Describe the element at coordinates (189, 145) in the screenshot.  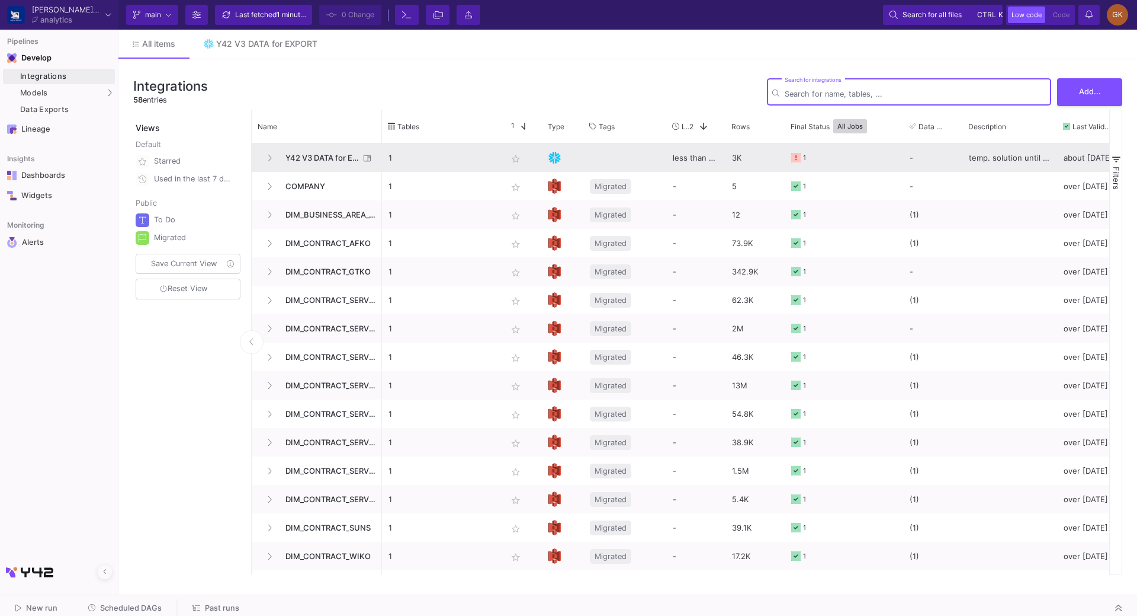
I see `div: Default` at that location.